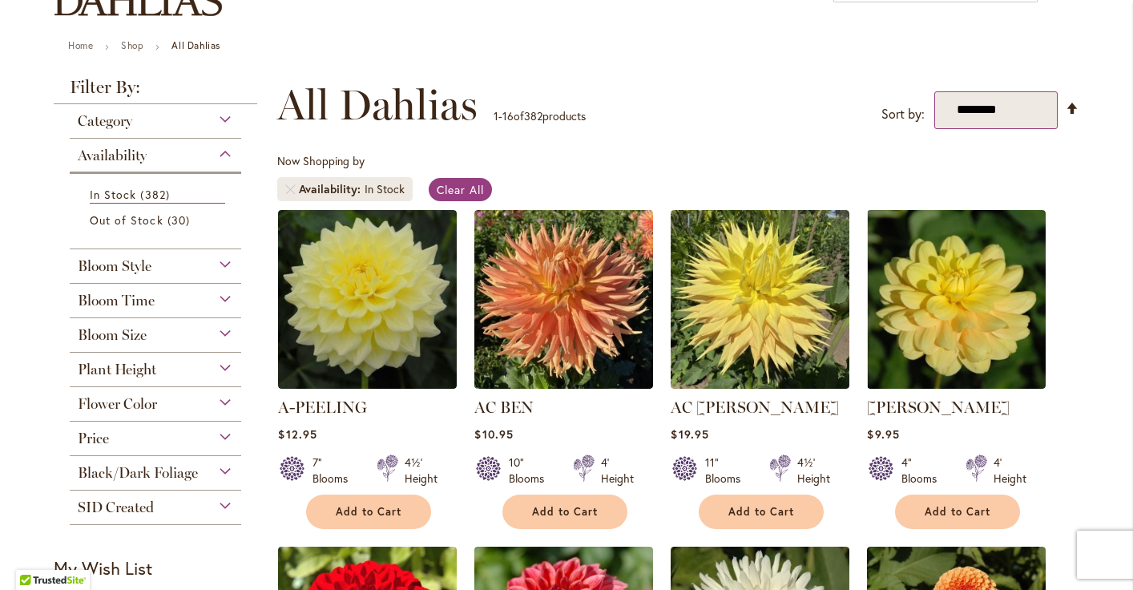  I want to click on strong: My Wish List, so click(103, 567).